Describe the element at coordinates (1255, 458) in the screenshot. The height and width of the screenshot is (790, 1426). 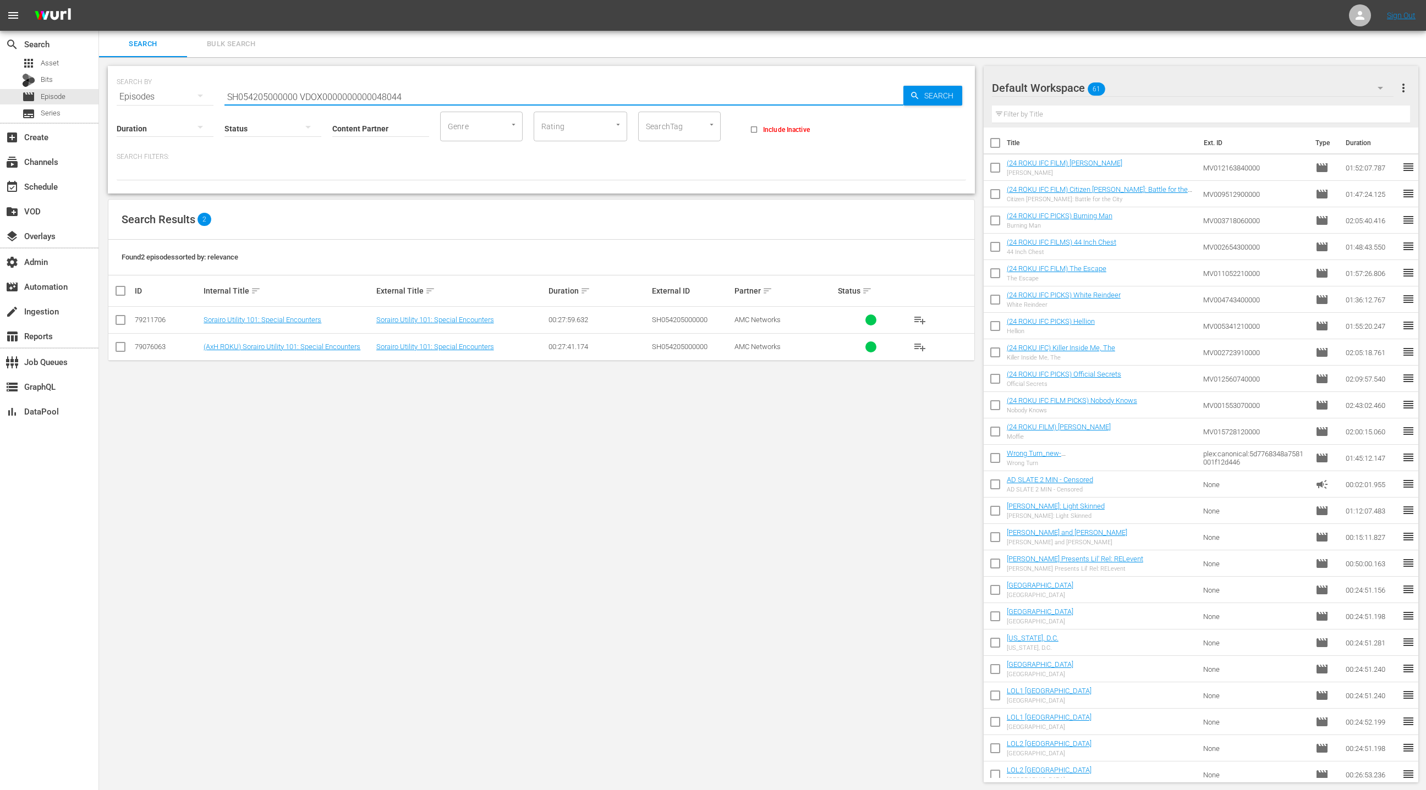
I see `td: plex:canonical:5d7768348a7581001f12d446` at that location.